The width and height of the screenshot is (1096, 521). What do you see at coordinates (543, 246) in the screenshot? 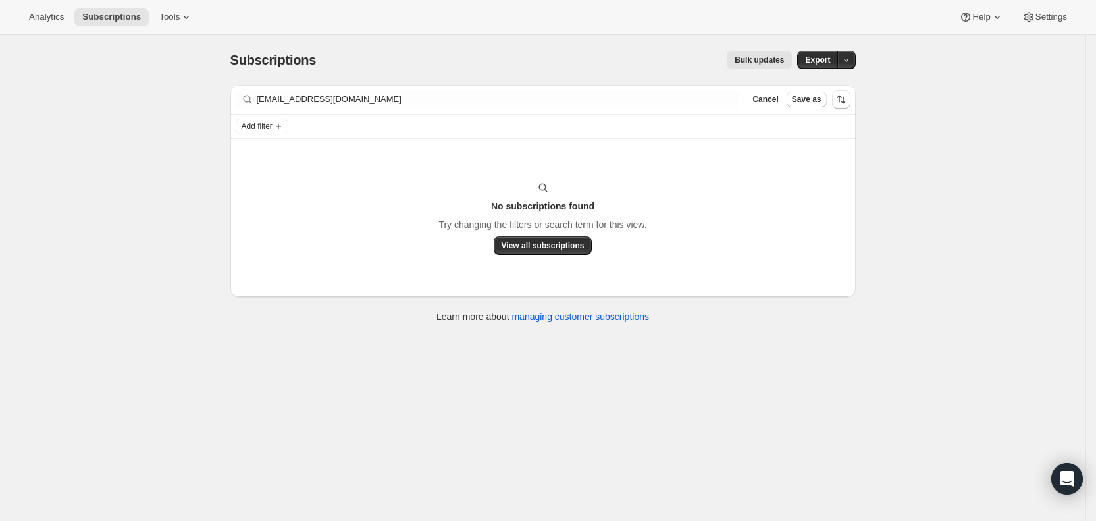
I see `span: View all subscriptions` at bounding box center [543, 246].